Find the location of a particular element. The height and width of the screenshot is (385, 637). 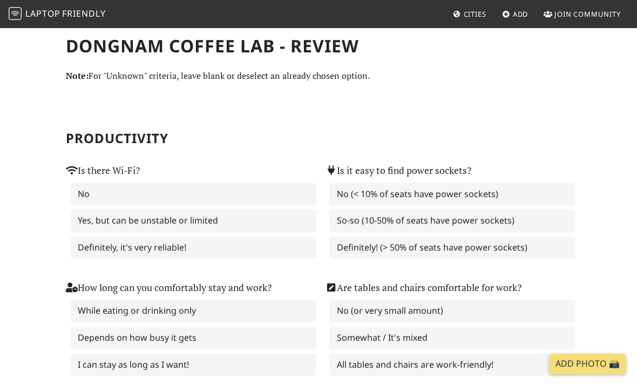

label: How long can you comfortably stay and work? is located at coordinates (168, 288).